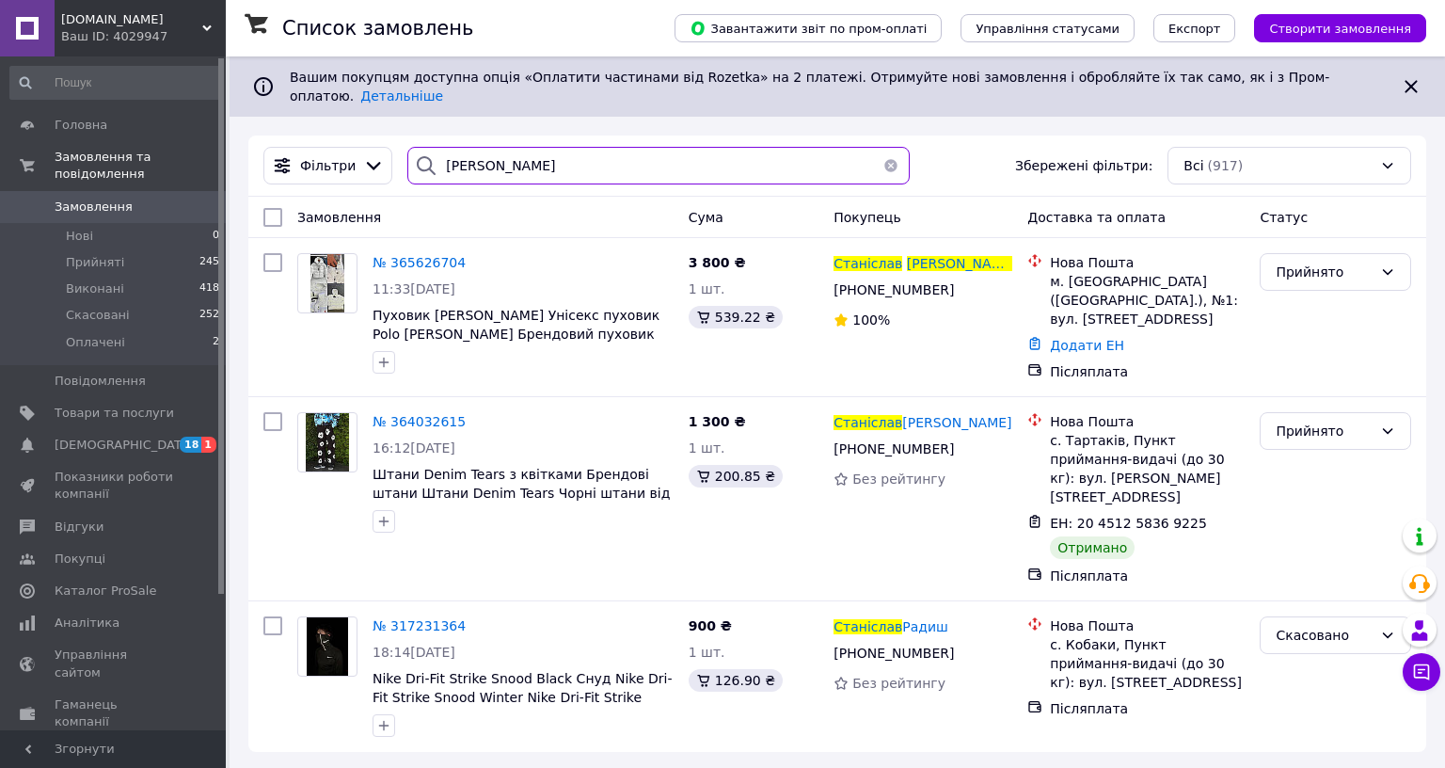 The width and height of the screenshot is (1445, 768). Describe the element at coordinates (1195, 28) in the screenshot. I see `span: Експорт` at that location.